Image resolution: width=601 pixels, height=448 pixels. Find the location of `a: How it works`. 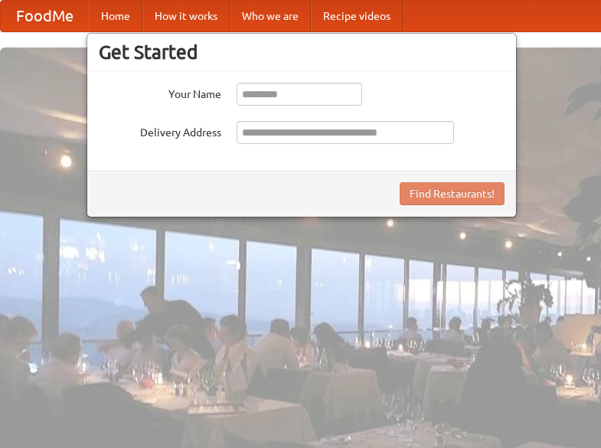

a: How it works is located at coordinates (186, 16).